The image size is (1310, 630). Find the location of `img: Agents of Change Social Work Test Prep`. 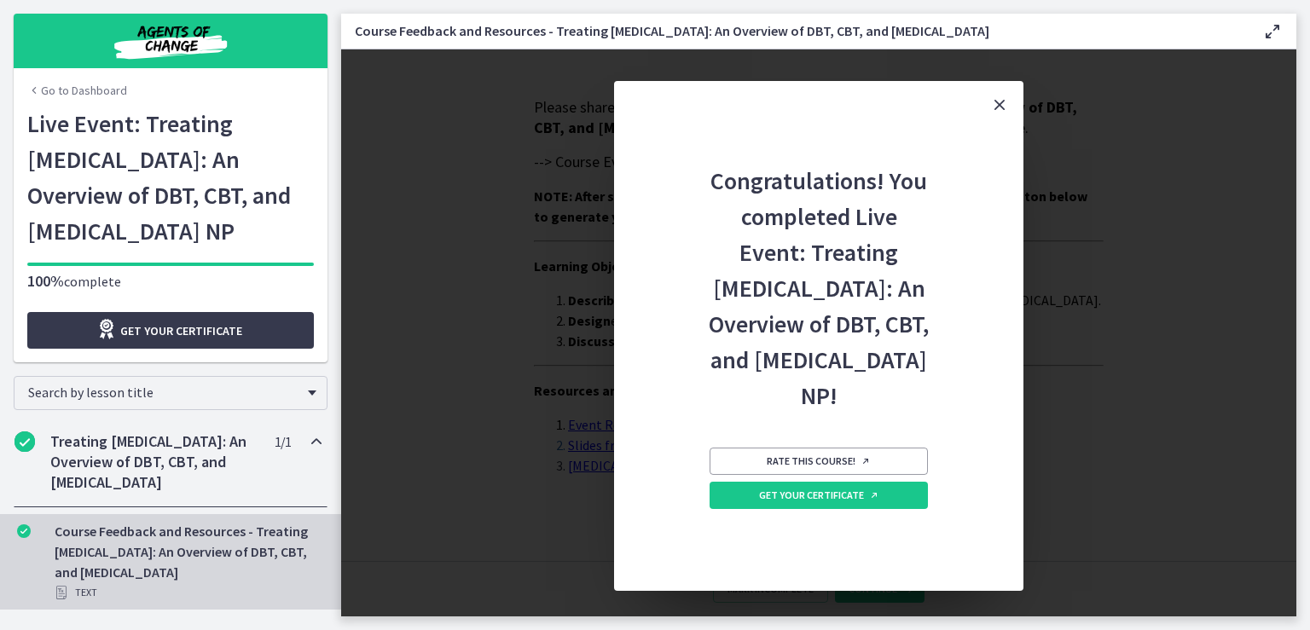

img: Agents of Change Social Work Test Prep is located at coordinates (171, 41).